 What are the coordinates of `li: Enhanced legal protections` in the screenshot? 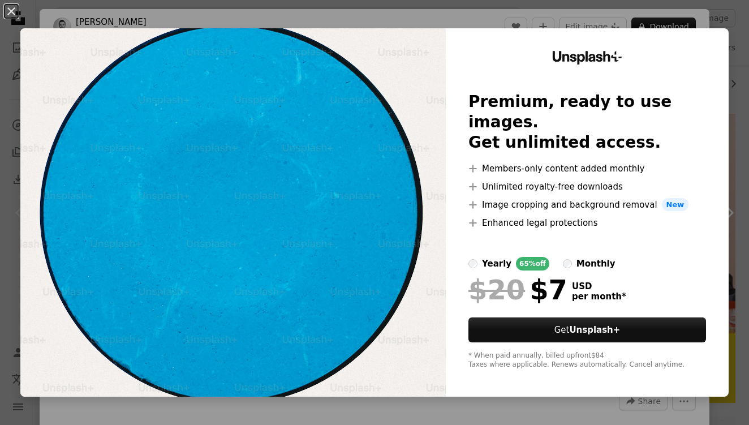 It's located at (587, 223).